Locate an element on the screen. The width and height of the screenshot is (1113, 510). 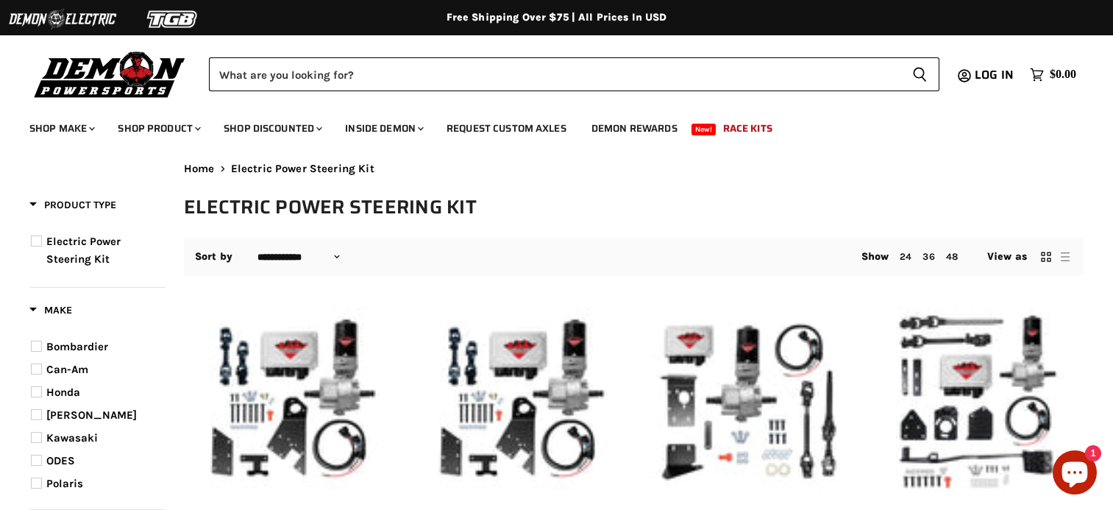
span: Make is located at coordinates (51, 310).